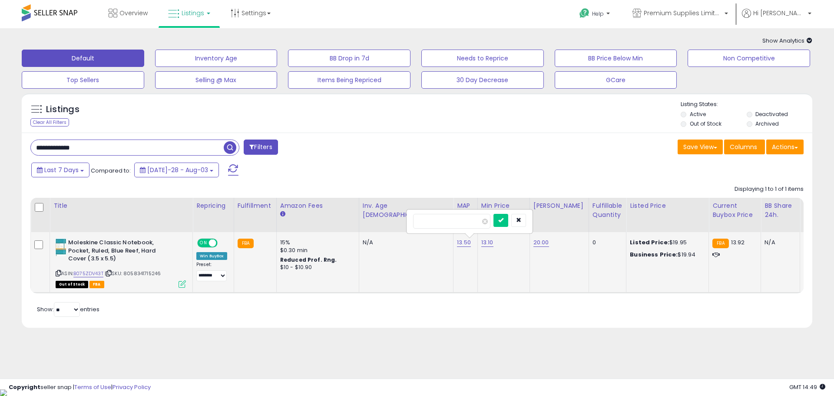  Describe the element at coordinates (649, 242) in the screenshot. I see `b: Listed Price:` at that location.